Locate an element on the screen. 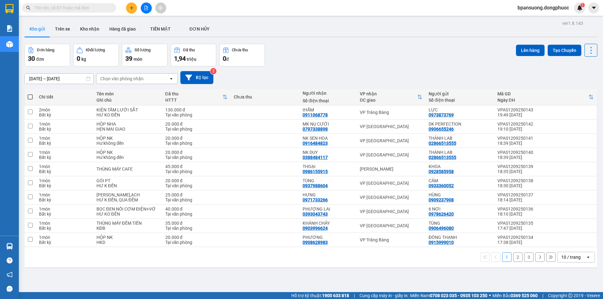  span: triệu is located at coordinates (191, 59).